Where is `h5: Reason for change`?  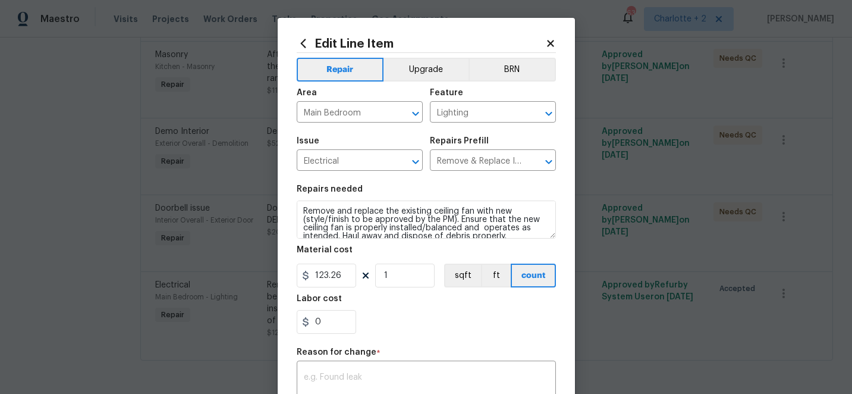
h5: Reason for change is located at coordinates (336, 352).